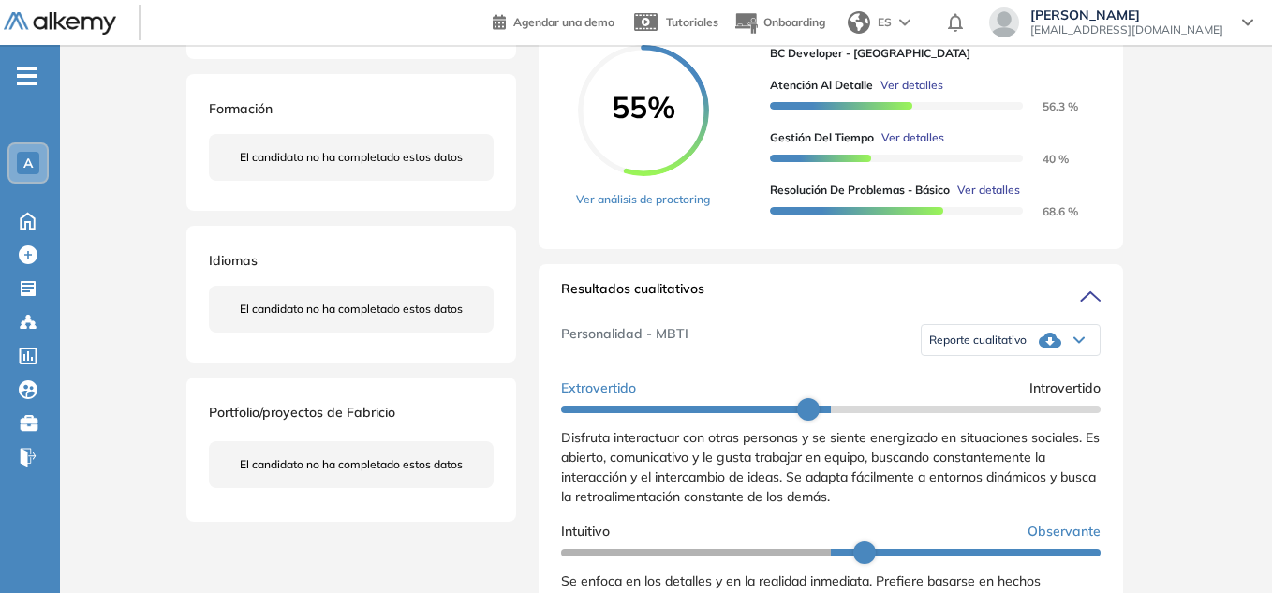 The width and height of the screenshot is (1272, 593). What do you see at coordinates (1065, 388) in the screenshot?
I see `span: Introvertido` at bounding box center [1065, 388].